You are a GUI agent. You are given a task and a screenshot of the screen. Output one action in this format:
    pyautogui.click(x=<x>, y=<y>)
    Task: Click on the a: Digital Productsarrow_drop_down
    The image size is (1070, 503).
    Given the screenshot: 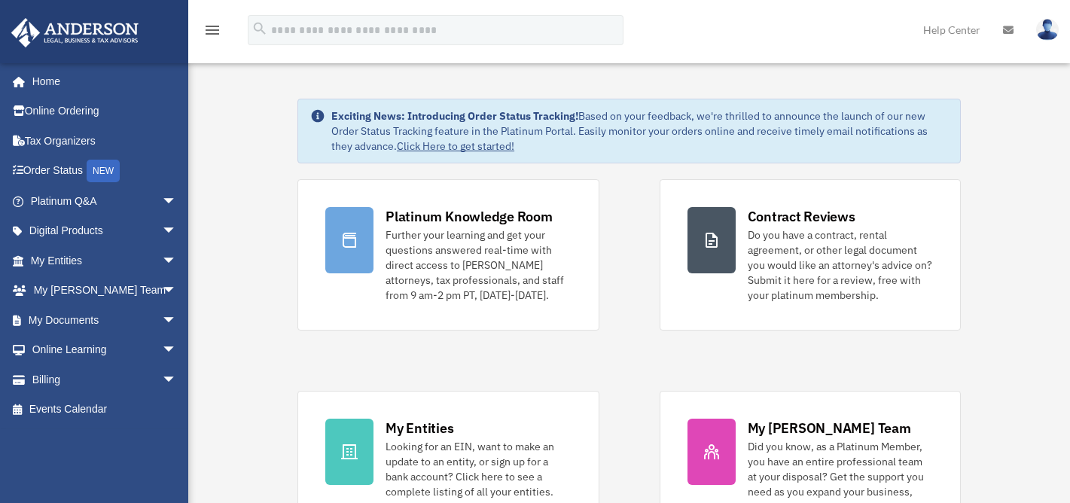 What is the action you would take?
    pyautogui.click(x=105, y=231)
    